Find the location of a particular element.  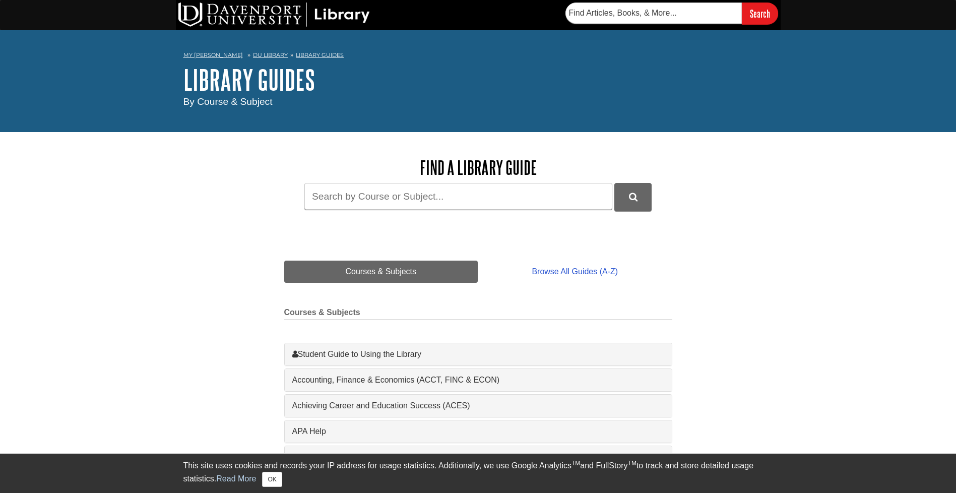

a: DU Library is located at coordinates (270, 55).